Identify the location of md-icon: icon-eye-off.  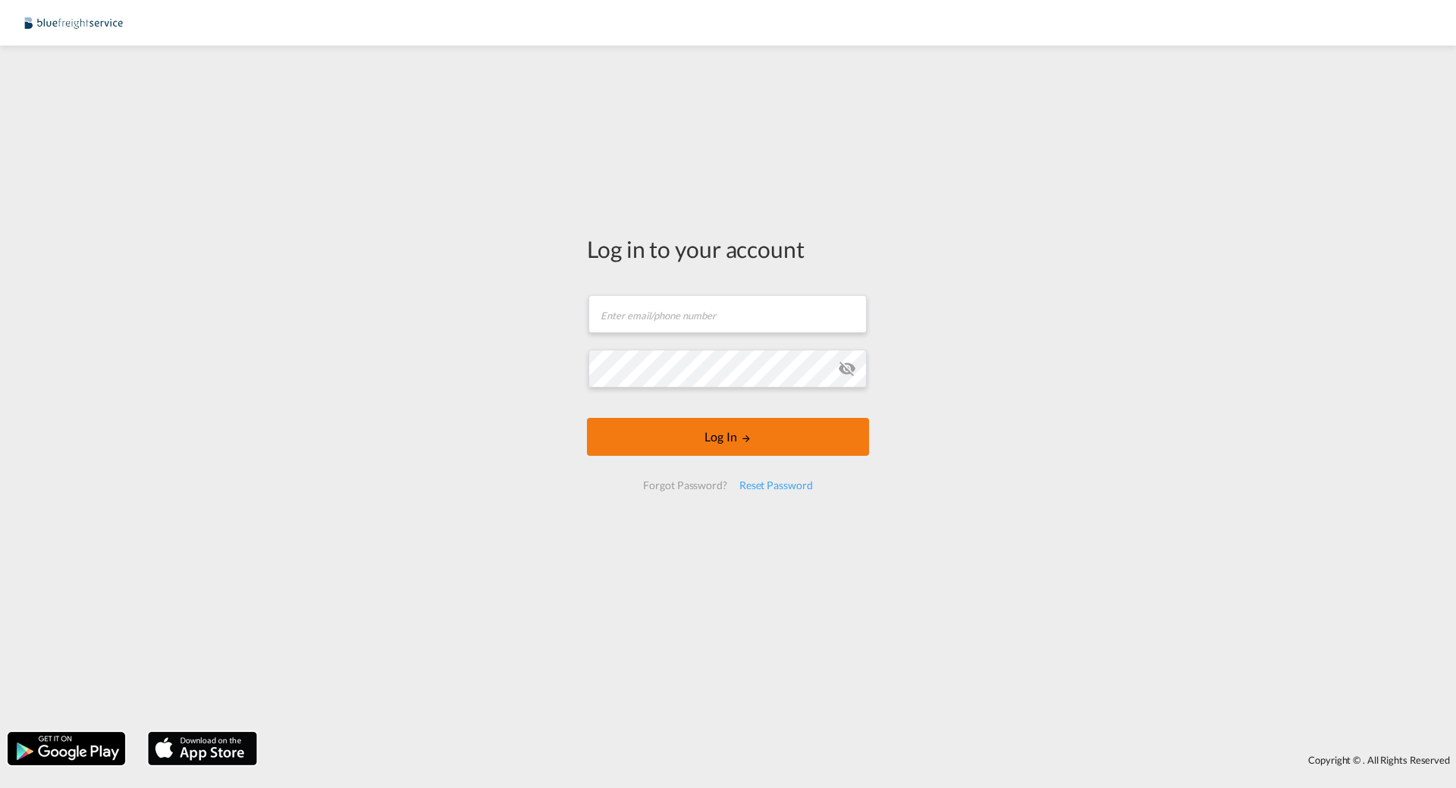
(847, 369).